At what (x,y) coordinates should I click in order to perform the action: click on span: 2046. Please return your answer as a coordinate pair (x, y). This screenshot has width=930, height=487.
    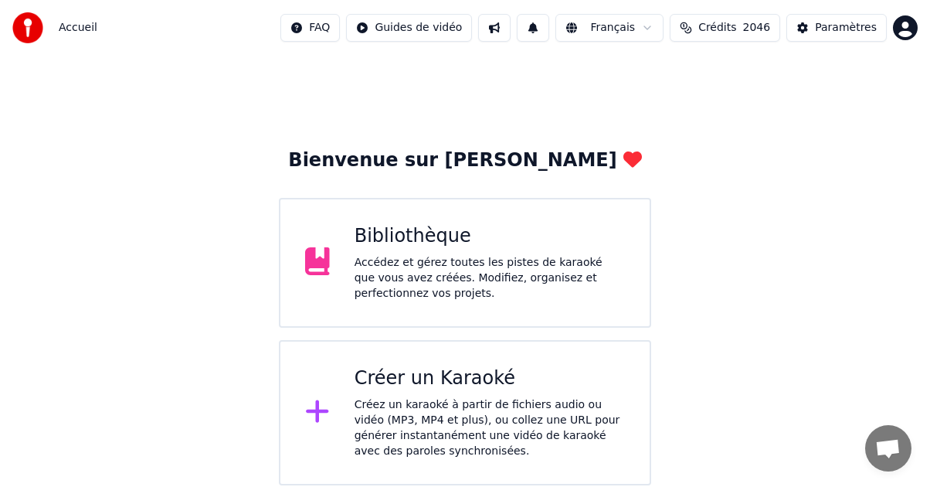
    Looking at the image, I should click on (757, 28).